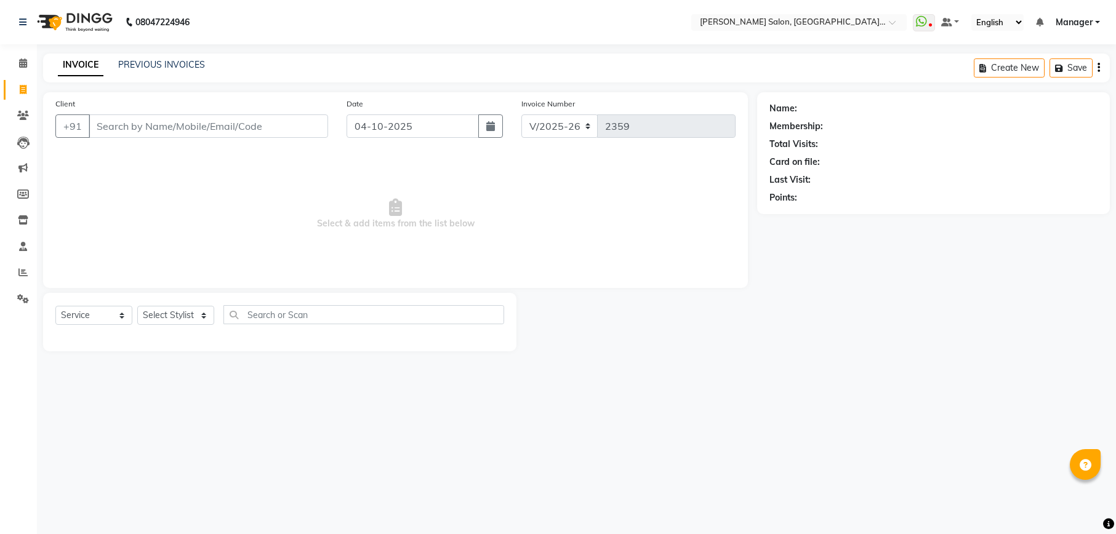  Describe the element at coordinates (793, 144) in the screenshot. I see `div: Total Visits:` at that location.